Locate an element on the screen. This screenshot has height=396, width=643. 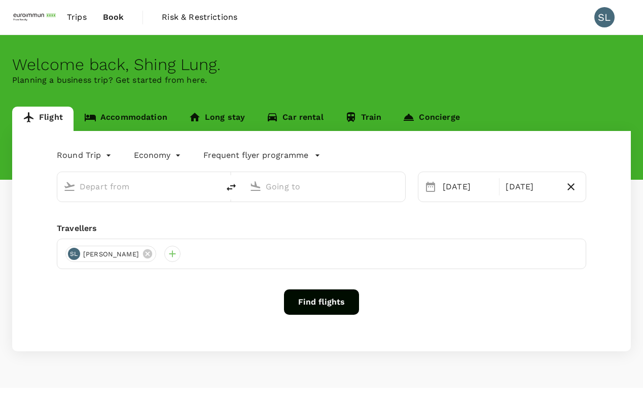
span: Trips is located at coordinates (77, 17).